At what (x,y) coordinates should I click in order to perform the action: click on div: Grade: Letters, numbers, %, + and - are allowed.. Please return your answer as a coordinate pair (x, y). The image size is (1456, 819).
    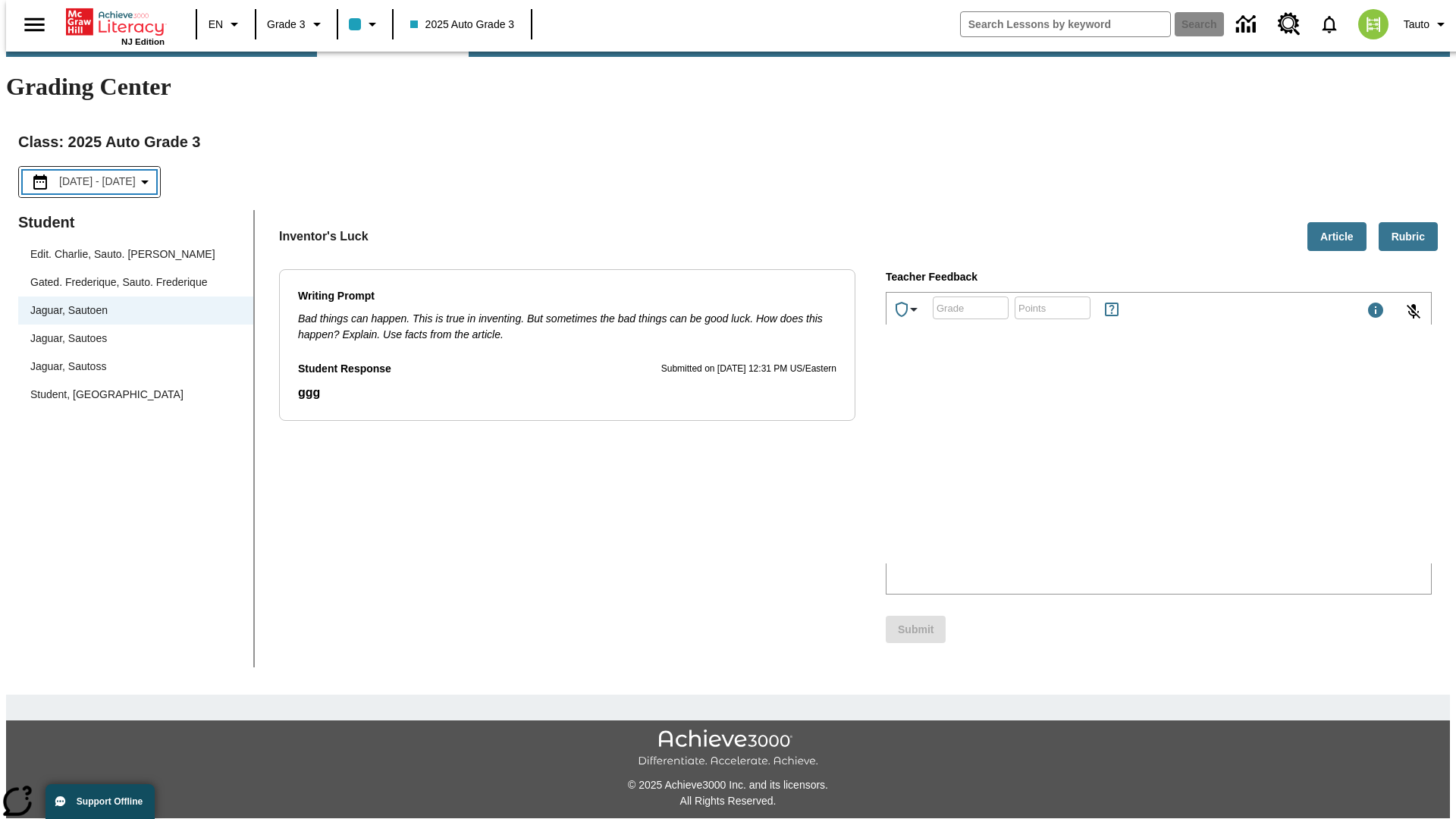
    Looking at the image, I should click on (971, 308).